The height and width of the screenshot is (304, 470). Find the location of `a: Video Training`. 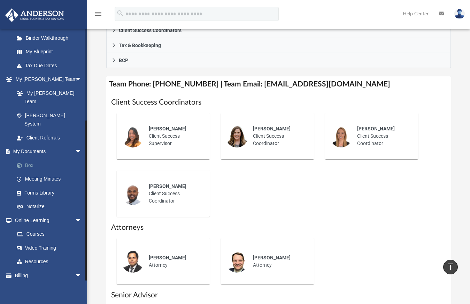

a: Video Training is located at coordinates (47, 248).